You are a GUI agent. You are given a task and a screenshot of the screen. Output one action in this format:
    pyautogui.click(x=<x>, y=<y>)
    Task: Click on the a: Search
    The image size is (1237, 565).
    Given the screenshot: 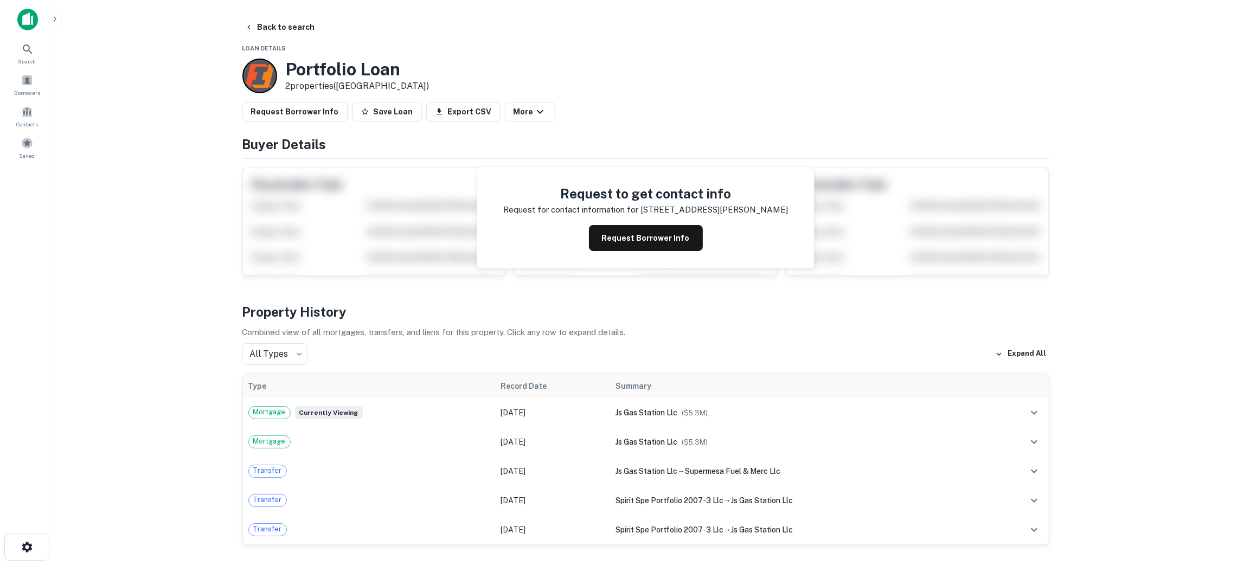 What is the action you would take?
    pyautogui.click(x=27, y=53)
    